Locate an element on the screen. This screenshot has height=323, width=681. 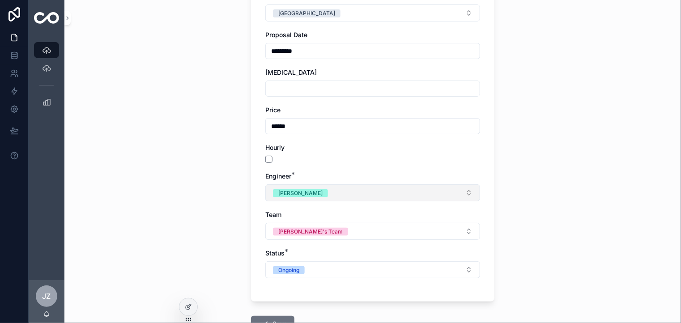
span: Proposal Date is located at coordinates (286, 34).